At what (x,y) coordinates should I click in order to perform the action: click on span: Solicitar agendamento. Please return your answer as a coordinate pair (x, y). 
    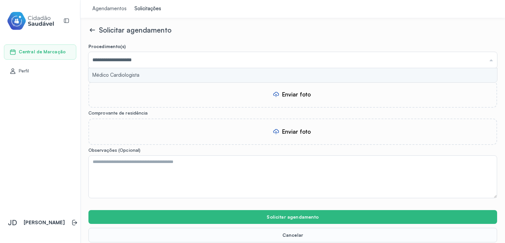
    Looking at the image, I should click on (135, 30).